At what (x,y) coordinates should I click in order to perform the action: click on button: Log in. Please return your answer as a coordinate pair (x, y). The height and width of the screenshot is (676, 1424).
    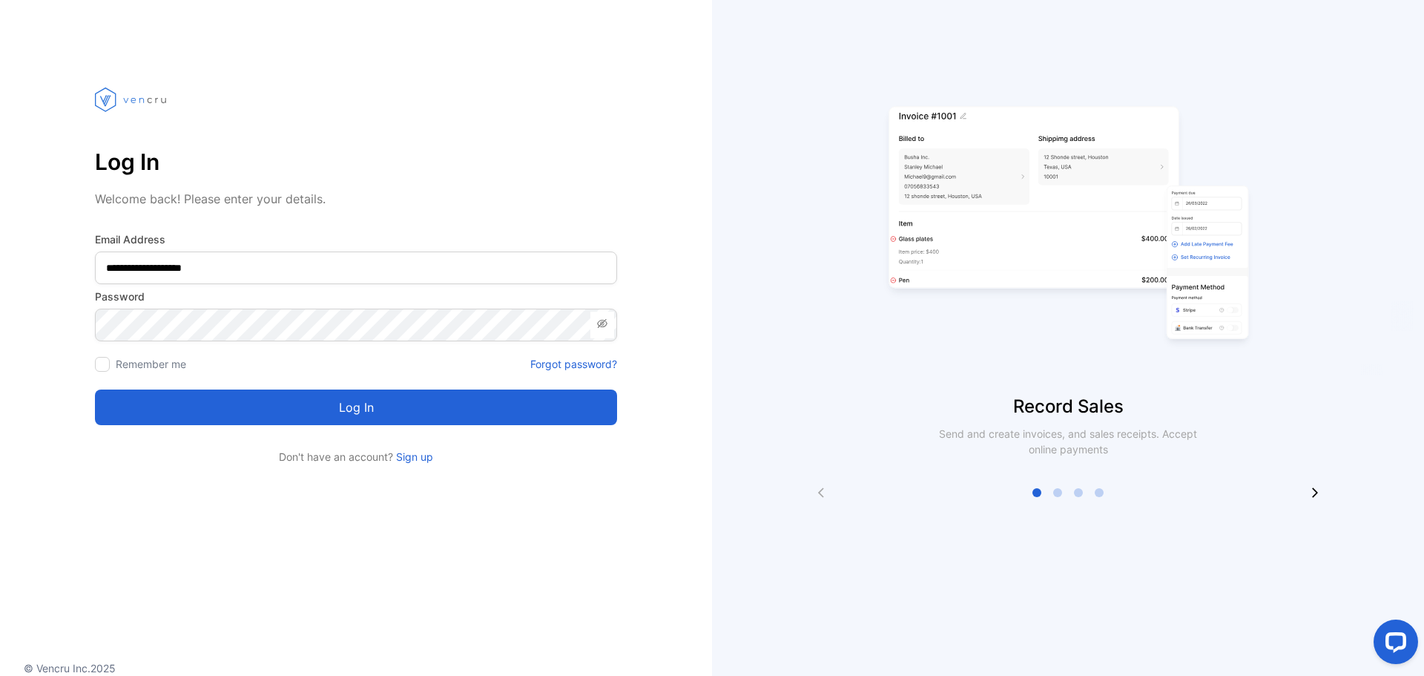
    Looking at the image, I should click on (356, 407).